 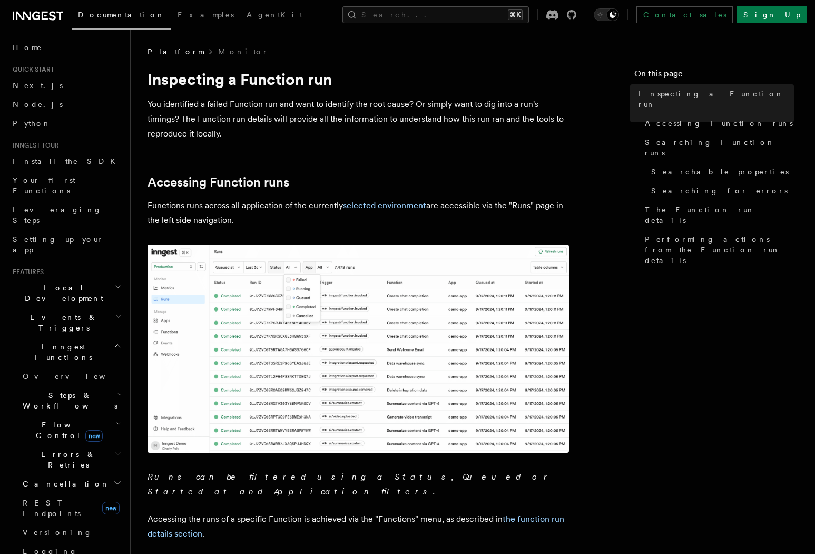 I want to click on span: Leveraging Steps, so click(x=57, y=215).